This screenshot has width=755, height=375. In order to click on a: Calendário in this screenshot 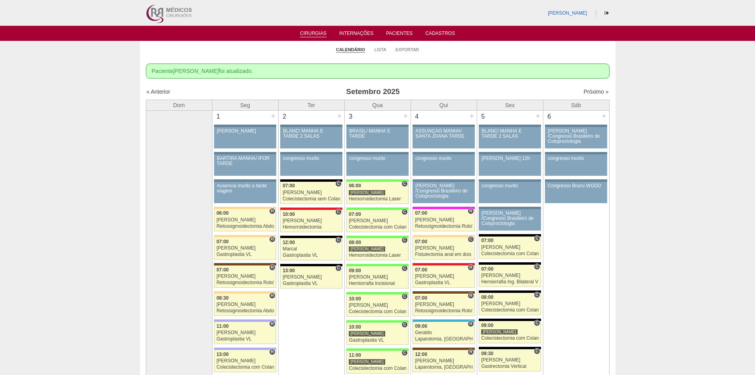, I will do `click(350, 50)`.